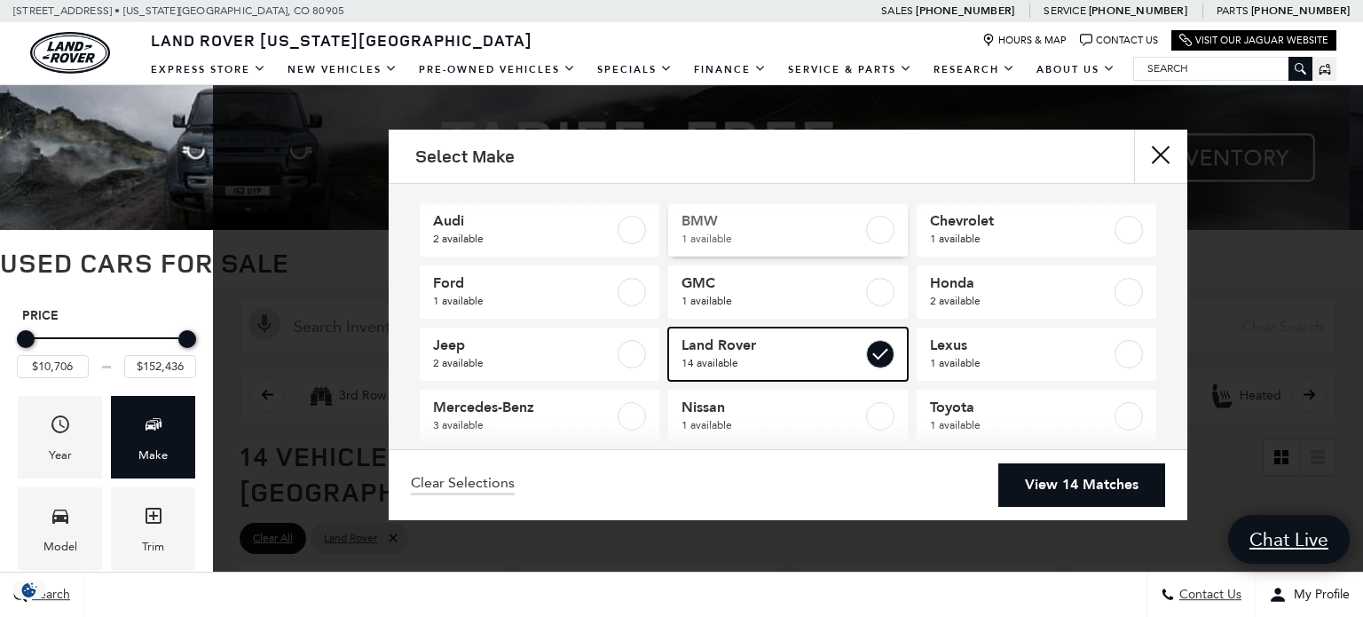 This screenshot has height=617, width=1363. I want to click on span: My Profile, so click(1318, 595).